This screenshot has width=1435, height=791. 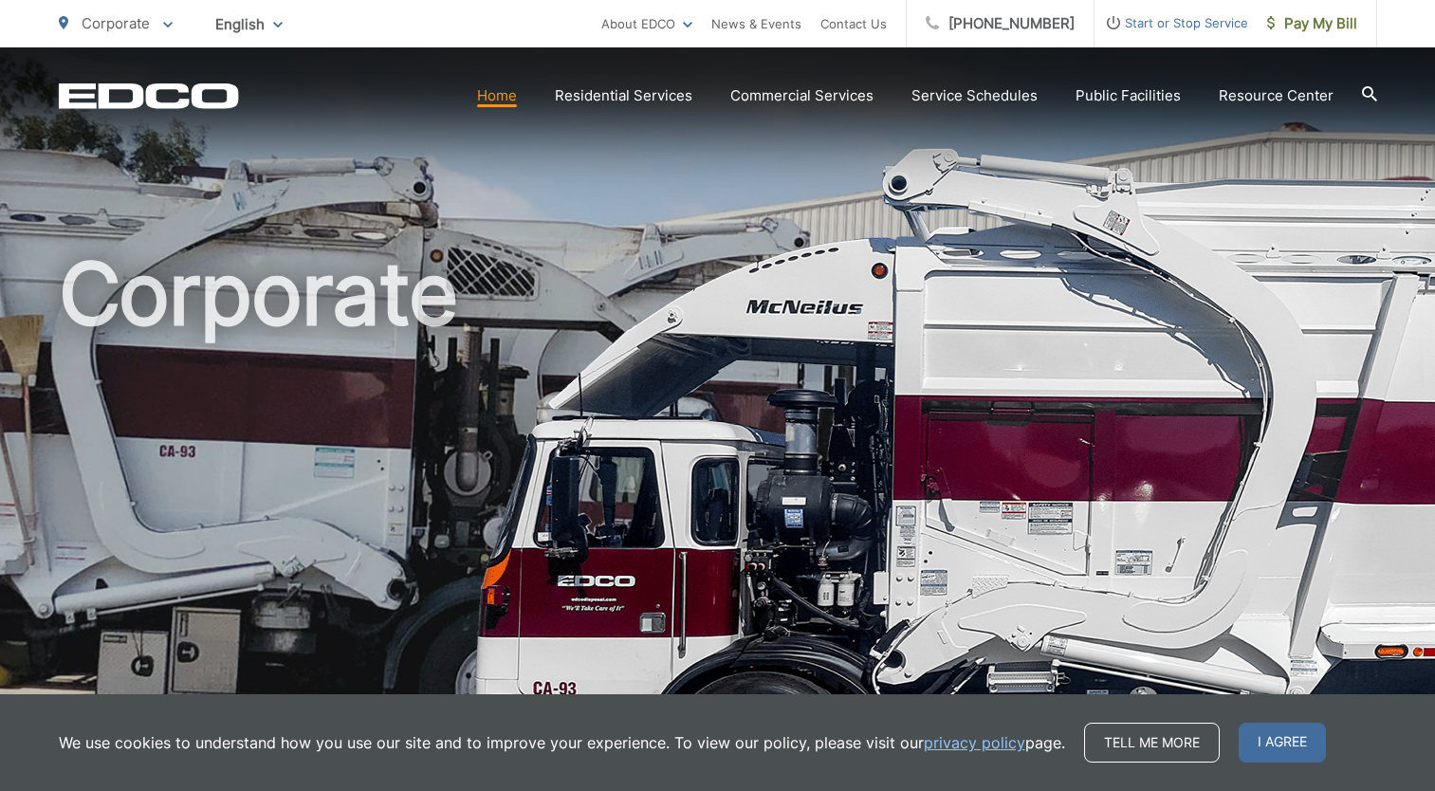 I want to click on p: We use cookies to understand how you use our site and to improve your experience. To view our pol..., so click(x=562, y=743).